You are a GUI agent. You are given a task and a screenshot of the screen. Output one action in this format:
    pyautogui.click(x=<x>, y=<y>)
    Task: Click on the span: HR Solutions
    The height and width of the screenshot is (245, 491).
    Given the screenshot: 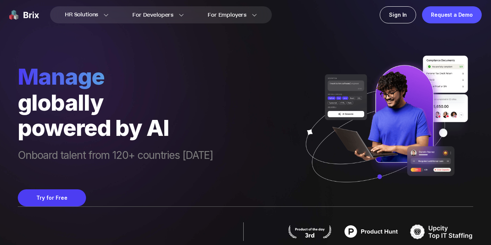 What is the action you would take?
    pyautogui.click(x=82, y=15)
    